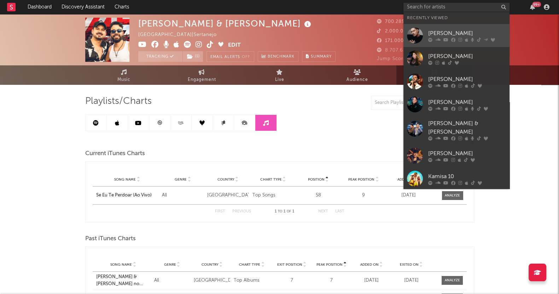 This screenshot has height=294, width=559. What do you see at coordinates (323, 212) in the screenshot?
I see `button: Next` at bounding box center [323, 212].